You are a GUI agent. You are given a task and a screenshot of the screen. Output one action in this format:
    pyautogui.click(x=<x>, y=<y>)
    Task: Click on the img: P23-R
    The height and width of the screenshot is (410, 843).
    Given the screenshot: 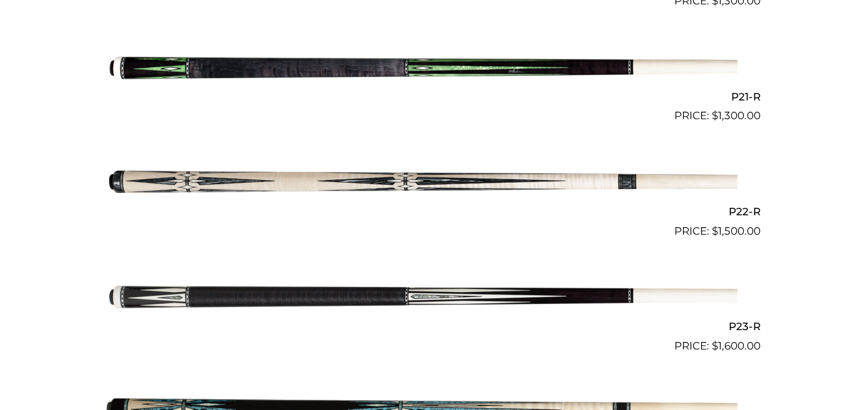 What is the action you would take?
    pyautogui.click(x=422, y=297)
    